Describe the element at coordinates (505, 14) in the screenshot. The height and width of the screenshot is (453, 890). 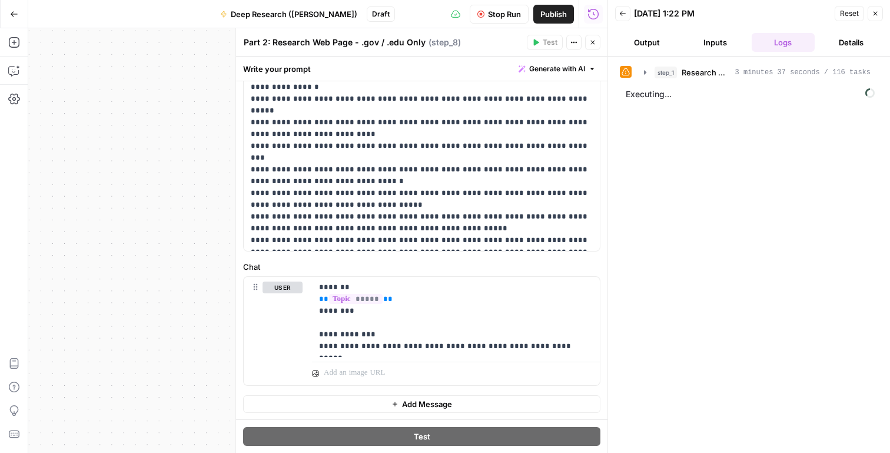
I see `span: Stop Run` at that location.